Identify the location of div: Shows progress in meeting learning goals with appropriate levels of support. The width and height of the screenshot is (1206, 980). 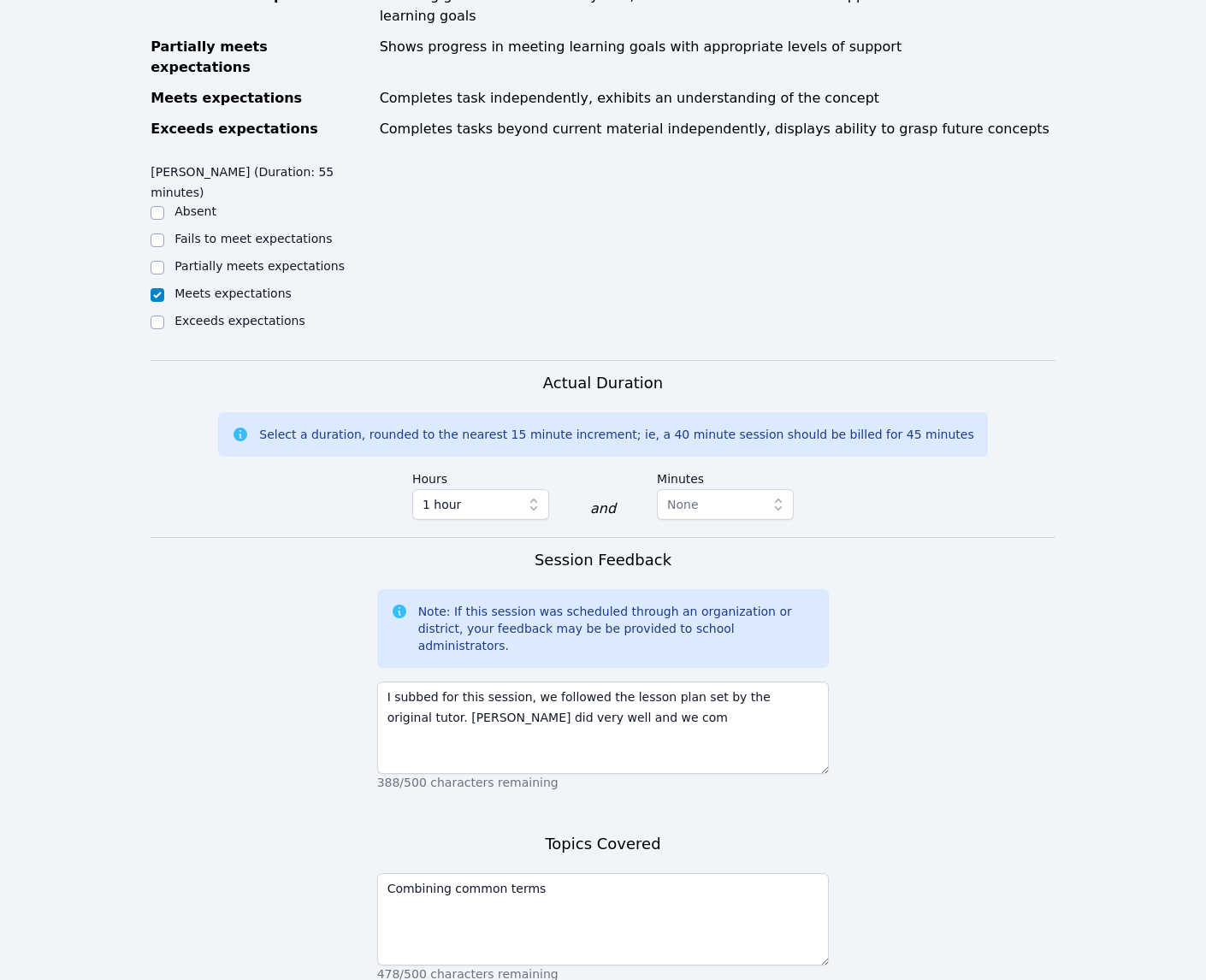
(717, 57).